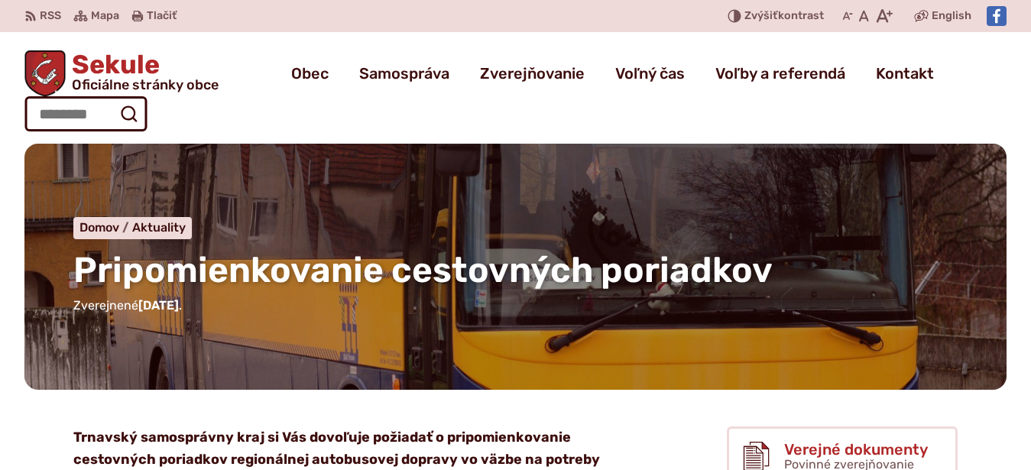 The height and width of the screenshot is (470, 1031). What do you see at coordinates (781, 73) in the screenshot?
I see `span: Voľby a referendá` at bounding box center [781, 73].